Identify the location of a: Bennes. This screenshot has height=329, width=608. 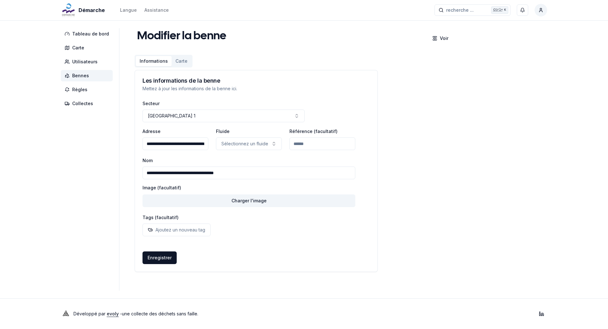
(88, 76).